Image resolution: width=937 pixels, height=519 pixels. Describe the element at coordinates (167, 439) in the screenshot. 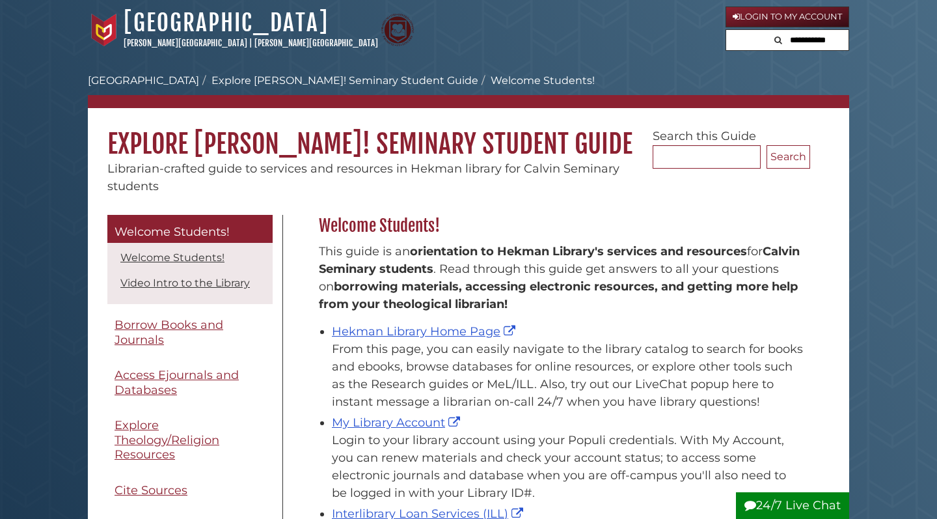

I see `span: Explore Theology/Religion Resources` at that location.